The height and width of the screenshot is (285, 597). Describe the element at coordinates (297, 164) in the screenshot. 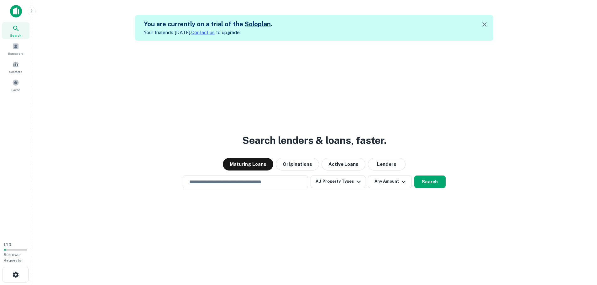

I see `button: Originations` at that location.